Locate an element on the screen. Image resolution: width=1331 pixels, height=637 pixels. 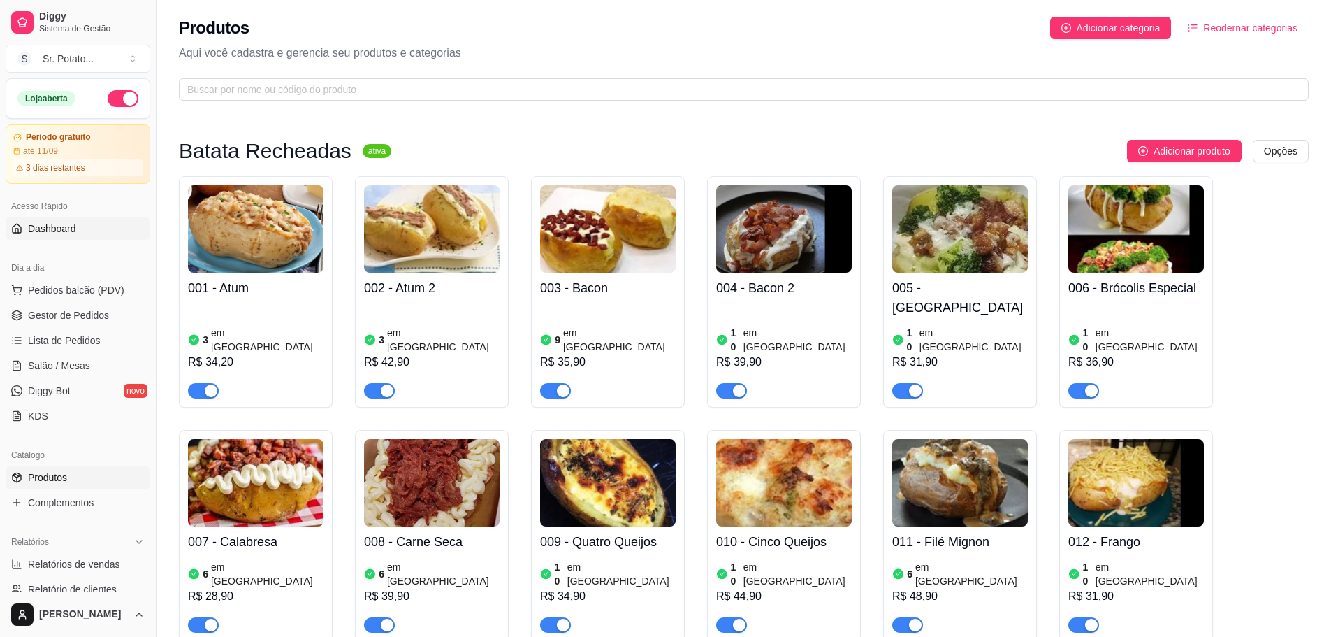
span: S is located at coordinates (24, 59).